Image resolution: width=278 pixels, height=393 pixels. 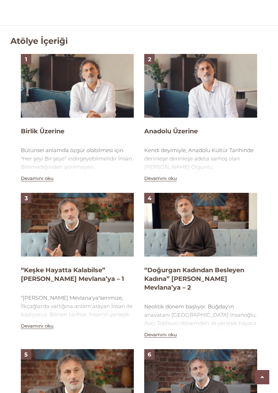 What do you see at coordinates (150, 59) in the screenshot?
I see `span: 2` at bounding box center [150, 59].